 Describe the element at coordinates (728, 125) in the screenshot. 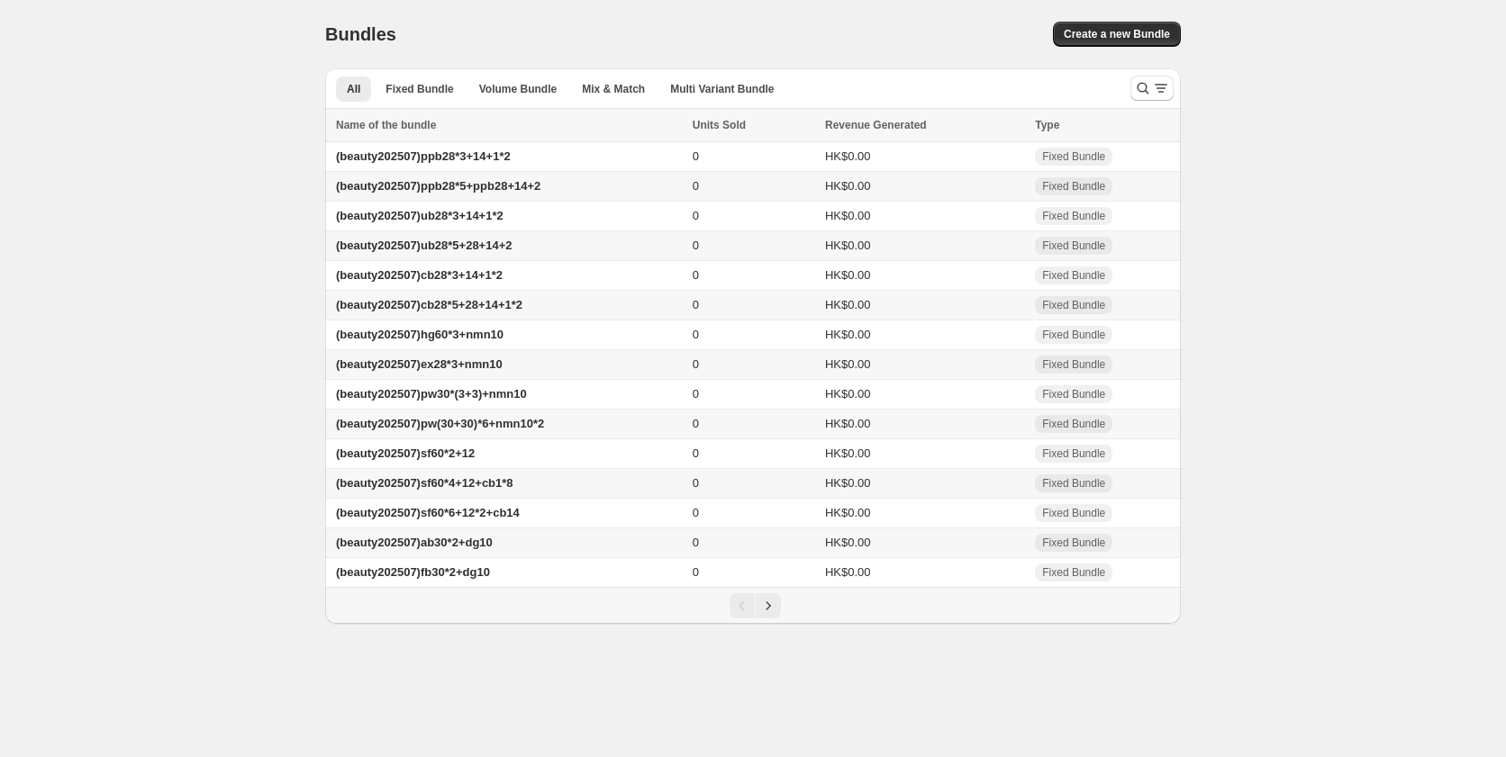

I see `button: Units Sold` at that location.